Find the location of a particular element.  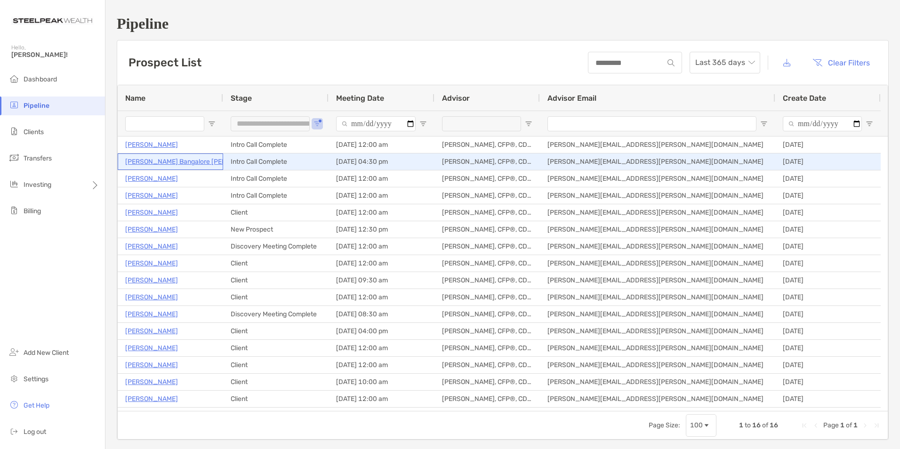

span: Advisor Email is located at coordinates (572, 98).